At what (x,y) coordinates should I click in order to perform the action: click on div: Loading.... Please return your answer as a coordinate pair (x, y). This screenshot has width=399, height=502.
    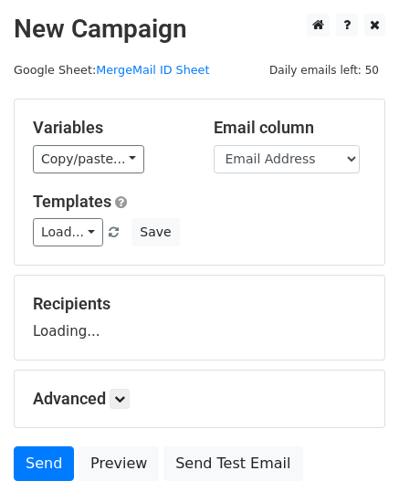
    Looking at the image, I should click on (199, 318).